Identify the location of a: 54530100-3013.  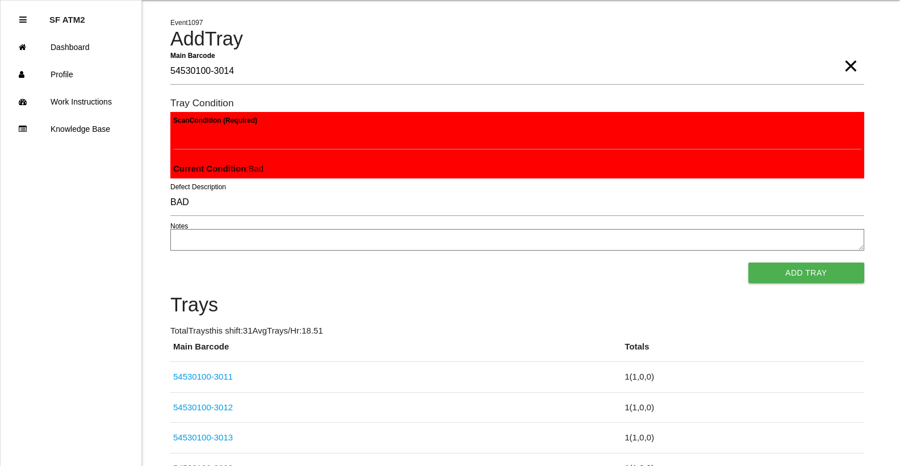
(203, 437).